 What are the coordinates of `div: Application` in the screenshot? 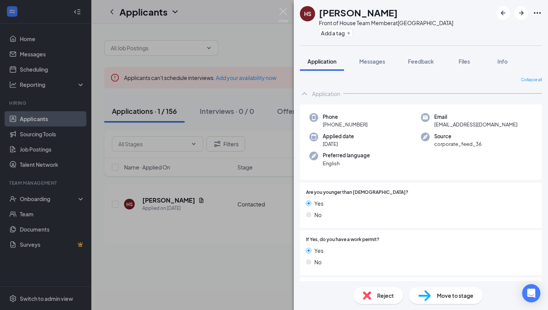 It's located at (326, 94).